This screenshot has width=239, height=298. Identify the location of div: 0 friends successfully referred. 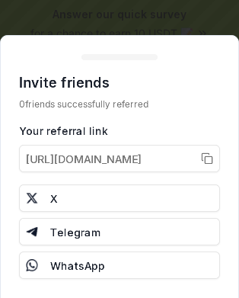
(120, 104).